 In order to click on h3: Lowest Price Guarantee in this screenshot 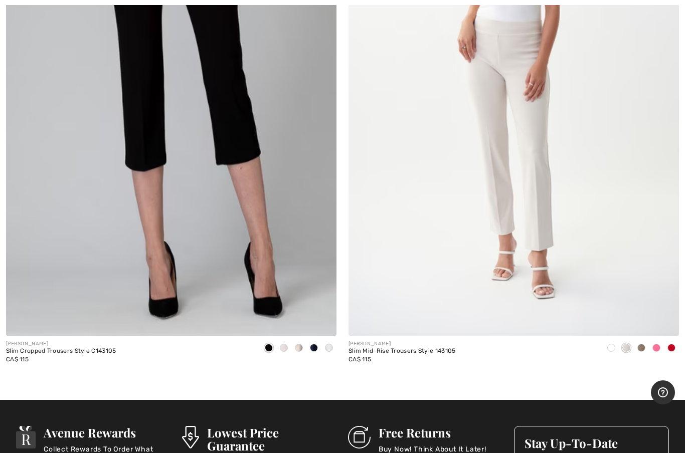, I will do `click(270, 439)`.